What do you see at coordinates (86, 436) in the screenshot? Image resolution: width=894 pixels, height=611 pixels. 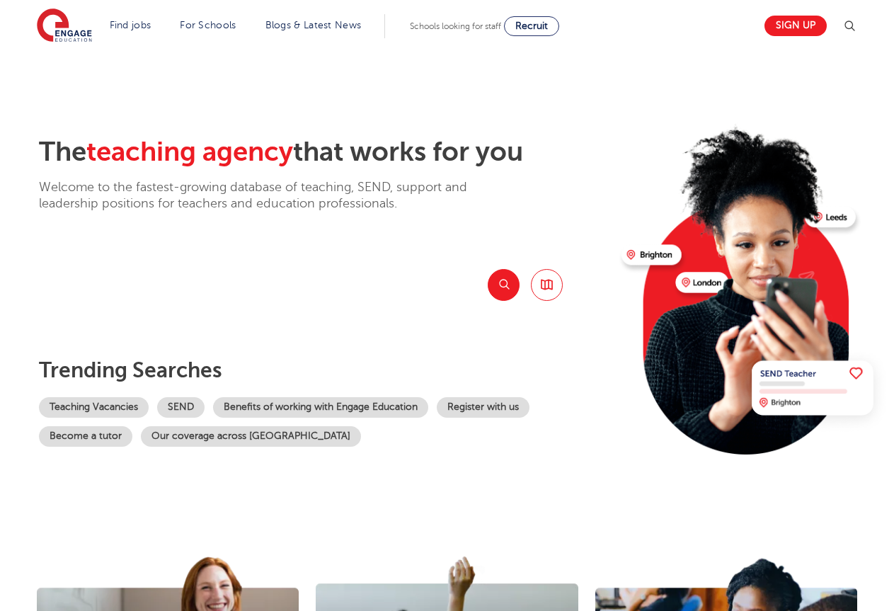 I see `a: Become a tutor` at bounding box center [86, 436].